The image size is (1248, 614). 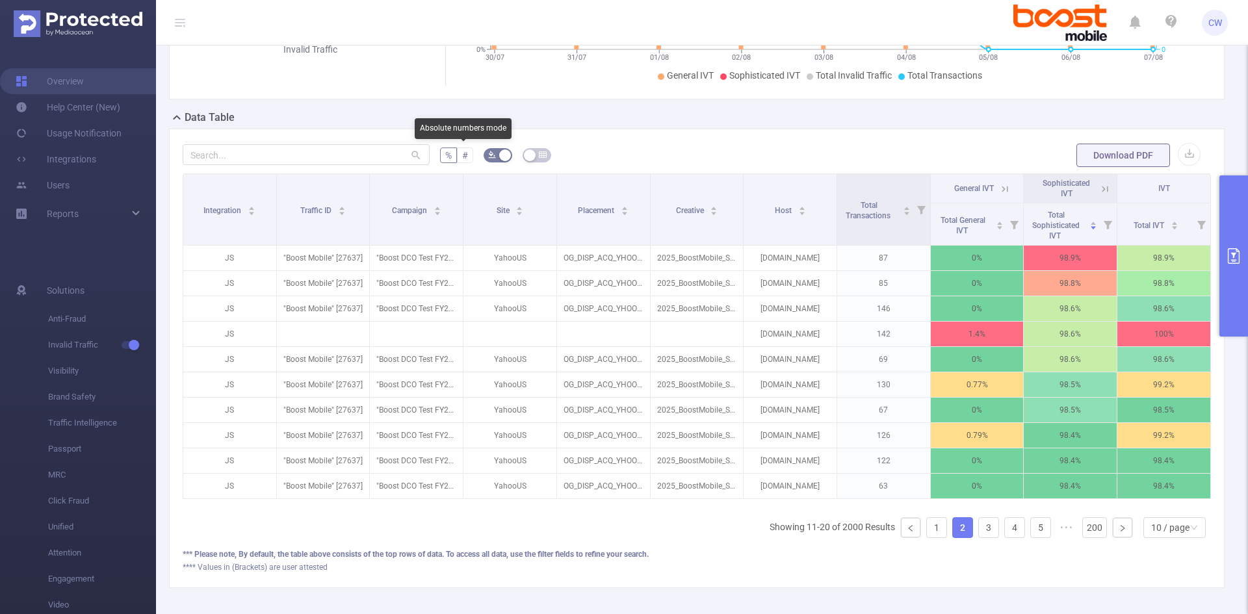 What do you see at coordinates (1070, 258) in the screenshot?
I see `p: 98.9%` at bounding box center [1070, 258].